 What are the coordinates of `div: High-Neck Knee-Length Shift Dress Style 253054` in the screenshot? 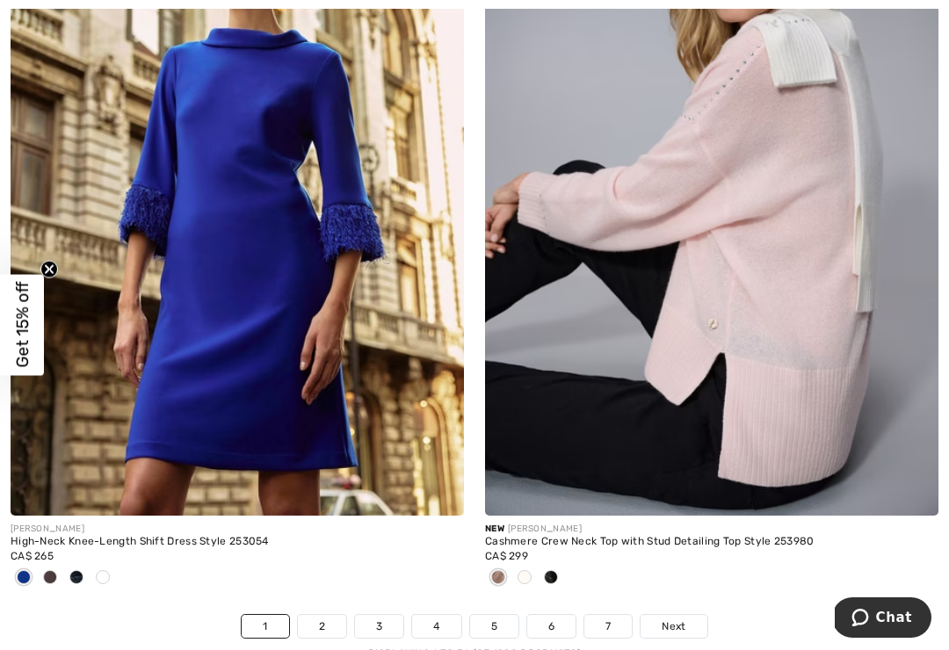 It's located at (237, 542).